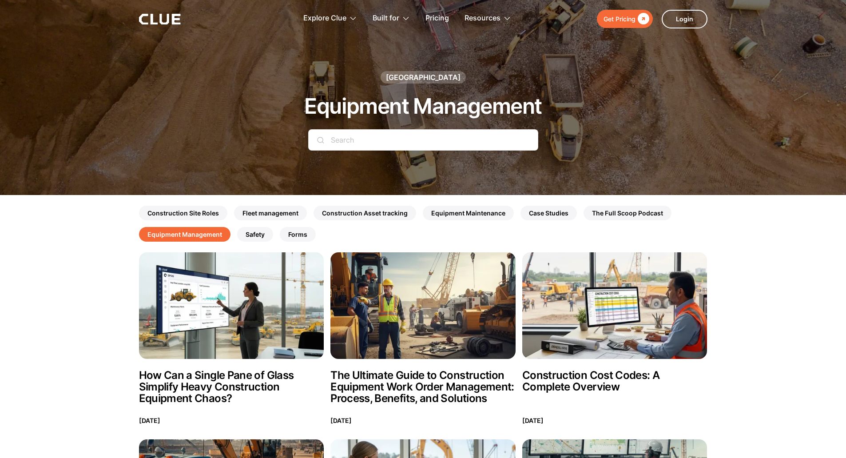 The width and height of the screenshot is (846, 458). Describe the element at coordinates (615, 306) in the screenshot. I see `img: Construction Cost Codes: A Complete Overview` at that location.